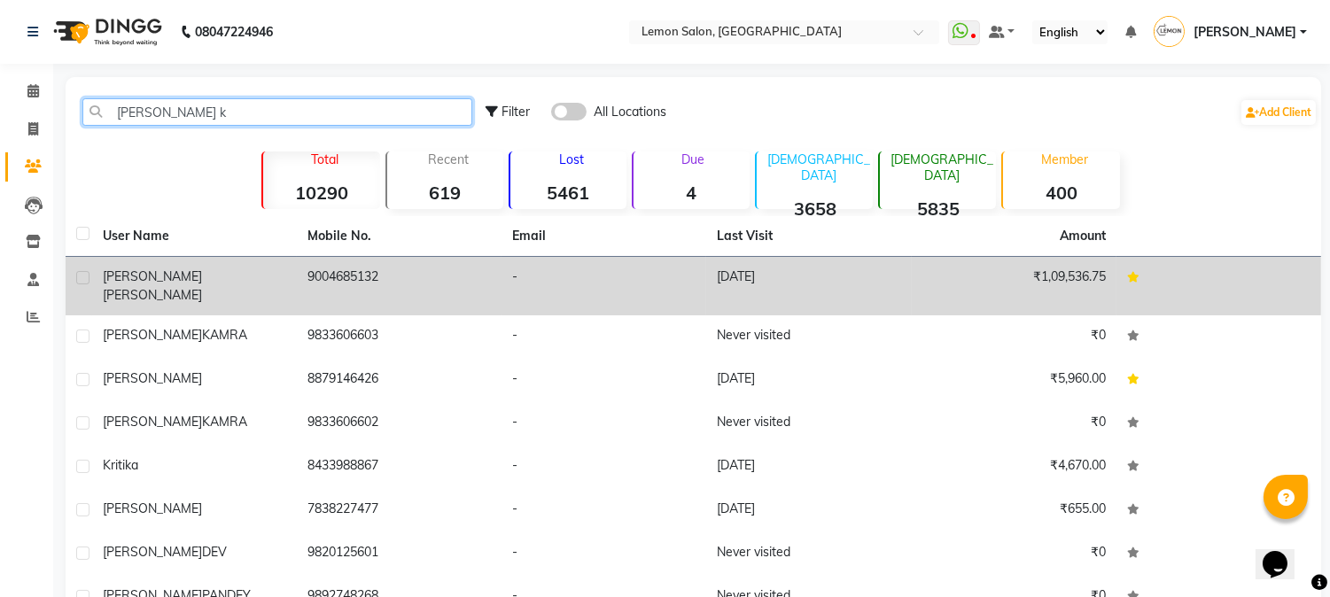 The height and width of the screenshot is (597, 1330). I want to click on th: Last Visit, so click(808, 237).